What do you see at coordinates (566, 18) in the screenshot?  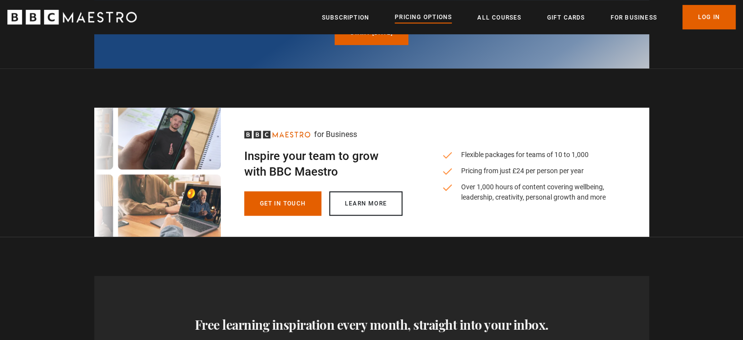 I see `a: Gift Cards` at bounding box center [566, 18].